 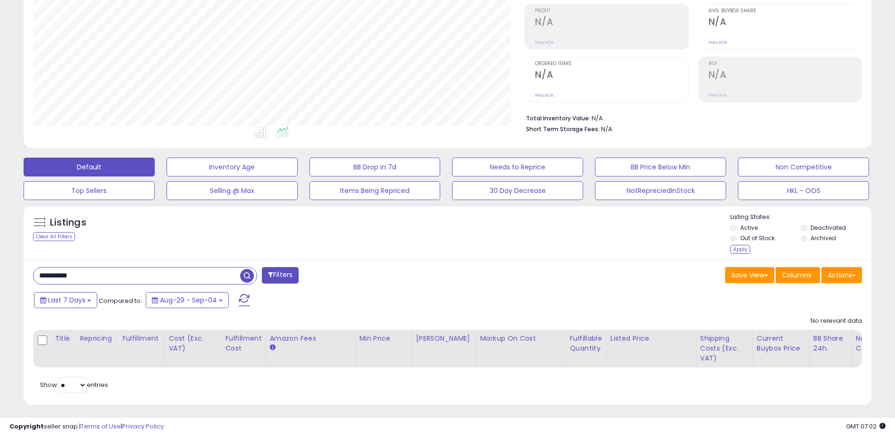 I want to click on div: Apply, so click(x=740, y=249).